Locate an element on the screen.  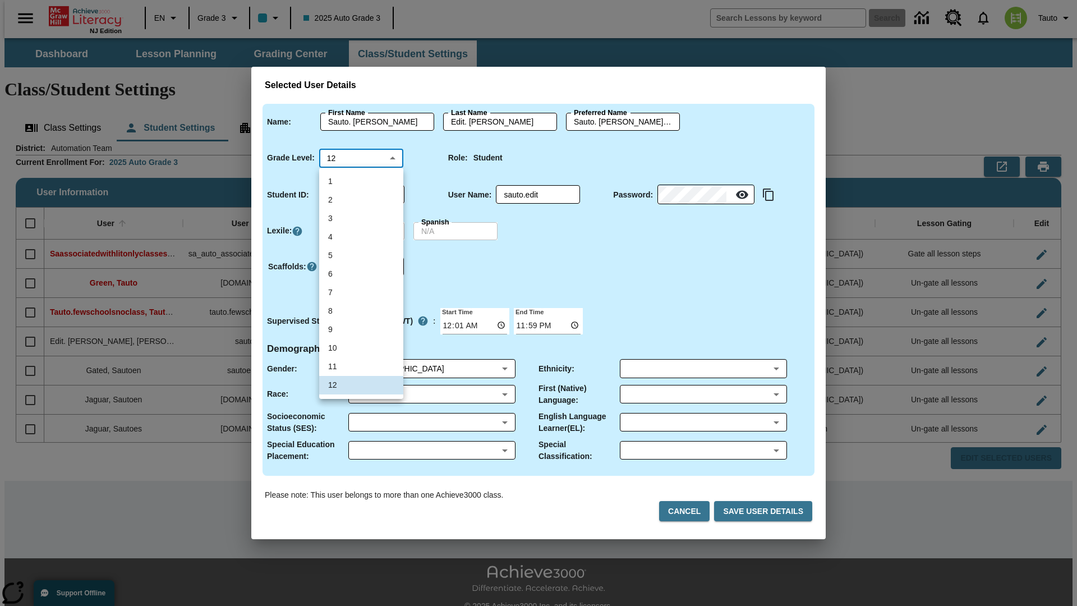
li: 9 is located at coordinates (361, 329).